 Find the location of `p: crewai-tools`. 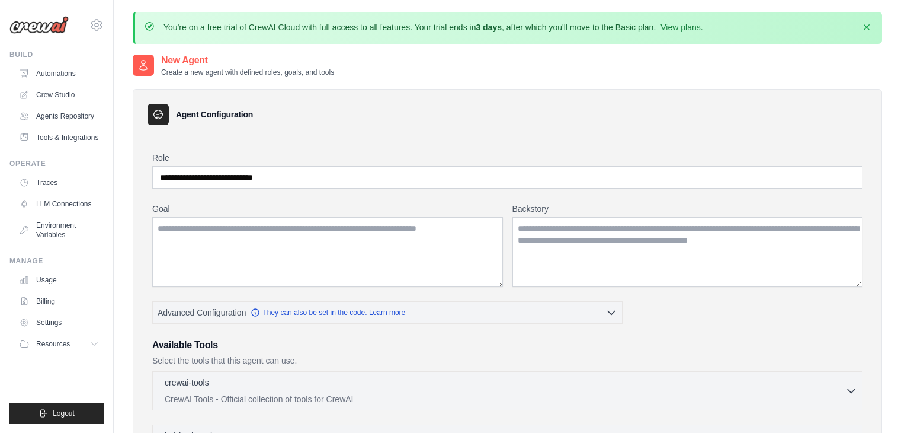

p: crewai-tools is located at coordinates (187, 382).